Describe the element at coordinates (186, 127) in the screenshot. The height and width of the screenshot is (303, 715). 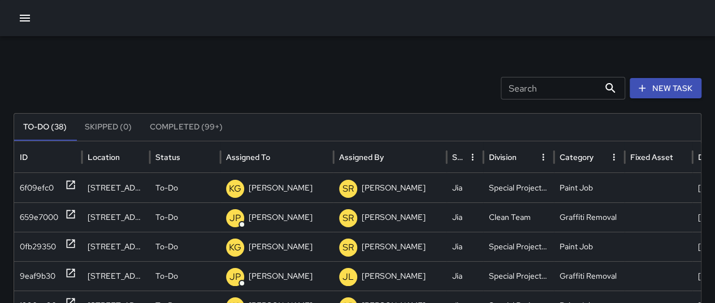
I see `button: Completed (99+)` at that location.